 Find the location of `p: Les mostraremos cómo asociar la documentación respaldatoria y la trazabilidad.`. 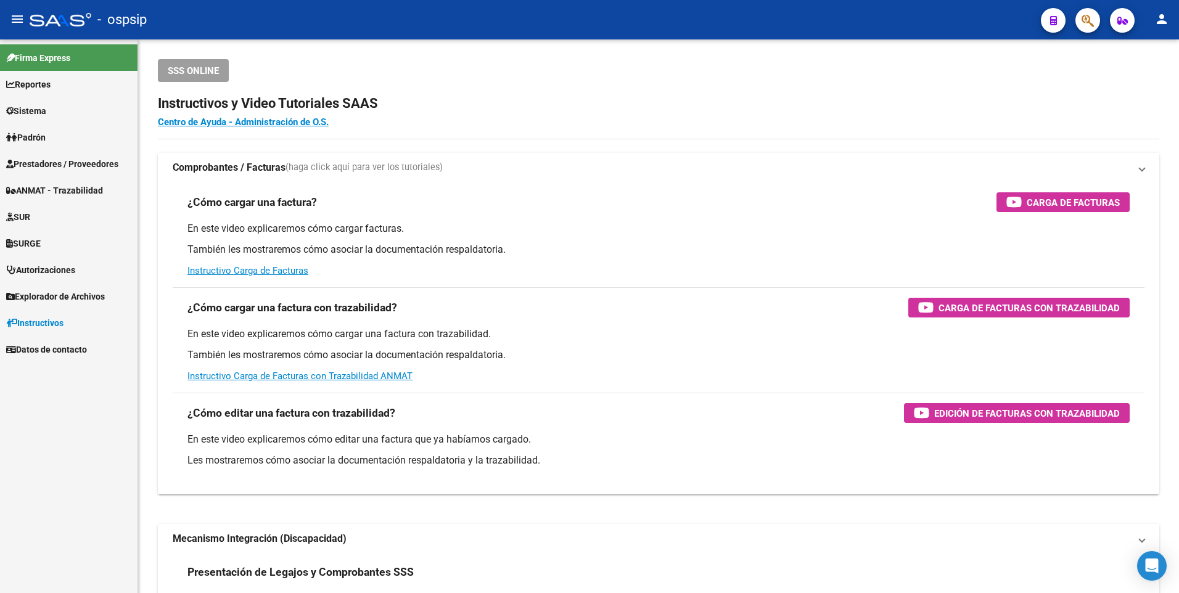

p: Les mostraremos cómo asociar la documentación respaldatoria y la trazabilidad. is located at coordinates (659, 461).